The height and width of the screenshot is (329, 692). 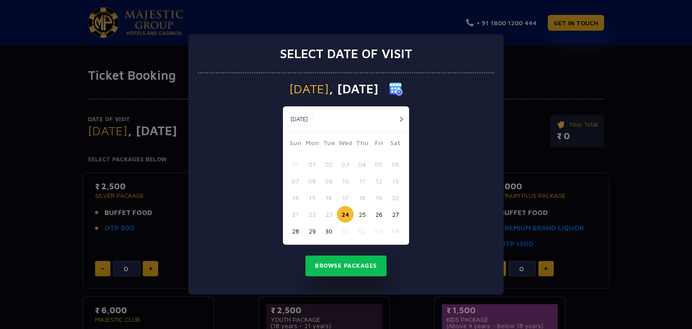 What do you see at coordinates (328, 181) in the screenshot?
I see `button: 09` at bounding box center [328, 181].